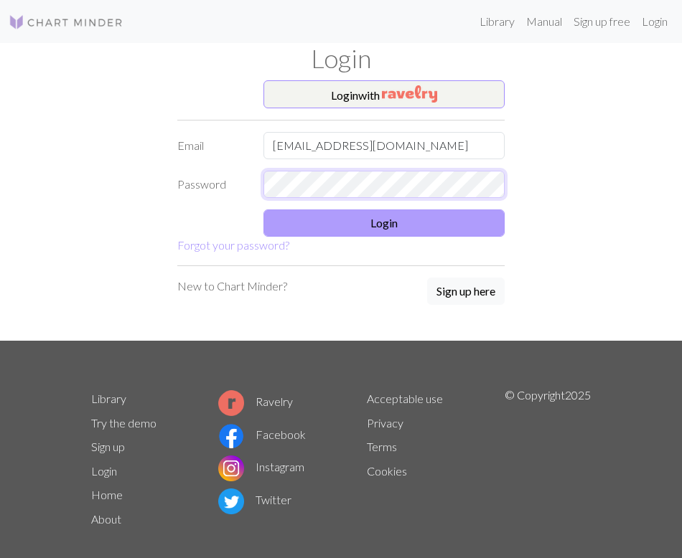 This screenshot has height=558, width=682. What do you see at coordinates (212, 146) in the screenshot?
I see `label: Email` at bounding box center [212, 146].